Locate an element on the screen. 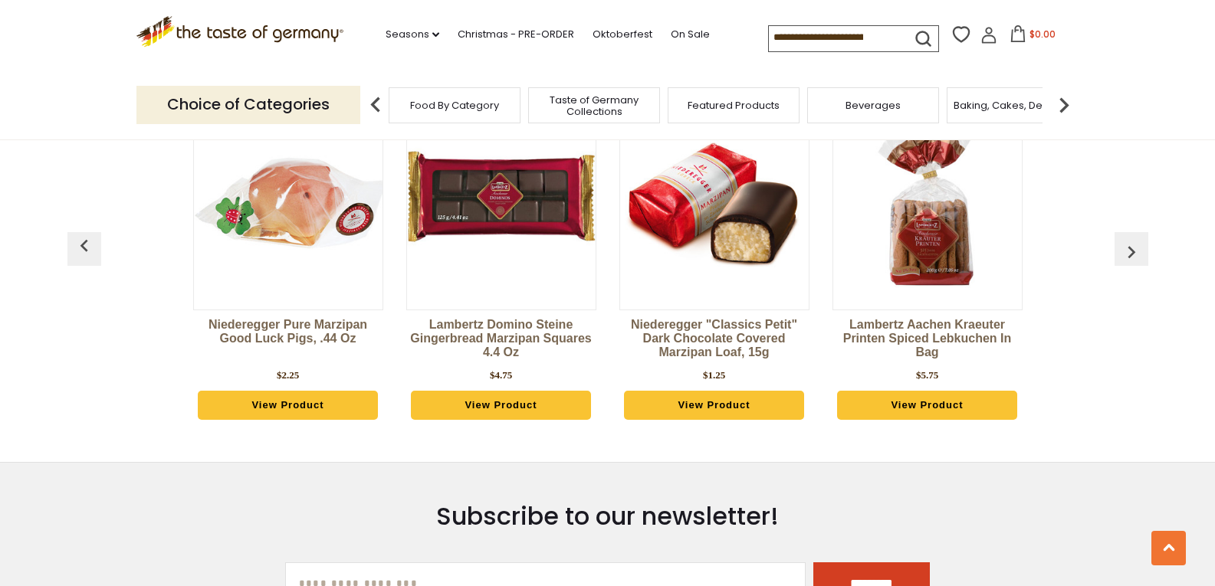 This screenshot has width=1215, height=586. a: Beverages is located at coordinates (873, 105).